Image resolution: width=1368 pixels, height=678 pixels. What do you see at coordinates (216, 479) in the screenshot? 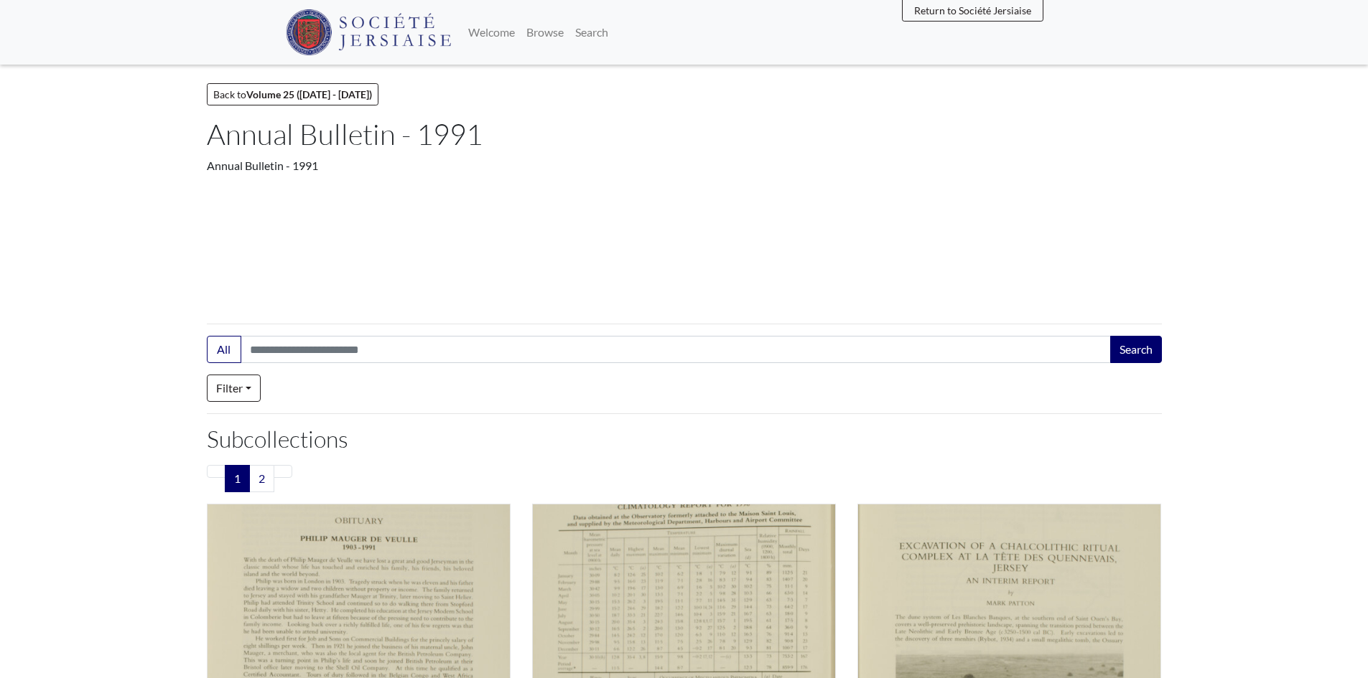
I see `li: Previous page` at bounding box center [216, 479].